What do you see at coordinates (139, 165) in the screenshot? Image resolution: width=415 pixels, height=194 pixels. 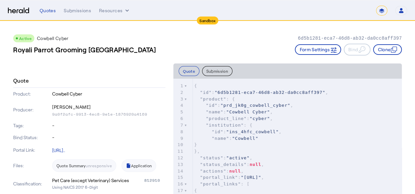 I see `a: Application` at bounding box center [139, 165].